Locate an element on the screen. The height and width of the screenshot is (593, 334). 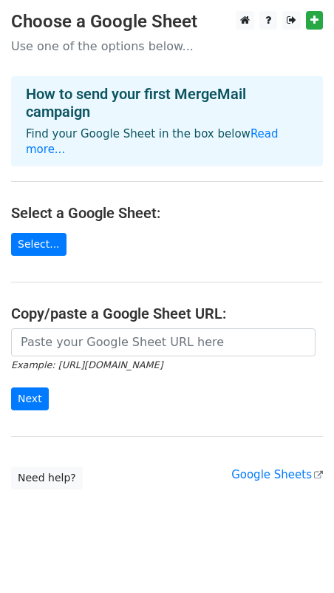
input: Next is located at coordinates (30, 398).